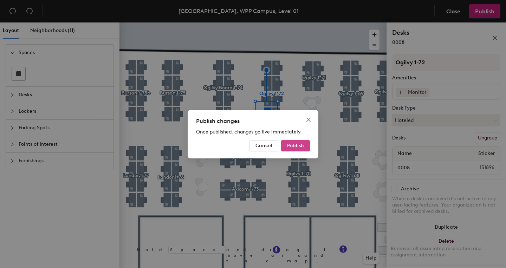  What do you see at coordinates (309, 120) in the screenshot?
I see `button: Close` at bounding box center [309, 120].